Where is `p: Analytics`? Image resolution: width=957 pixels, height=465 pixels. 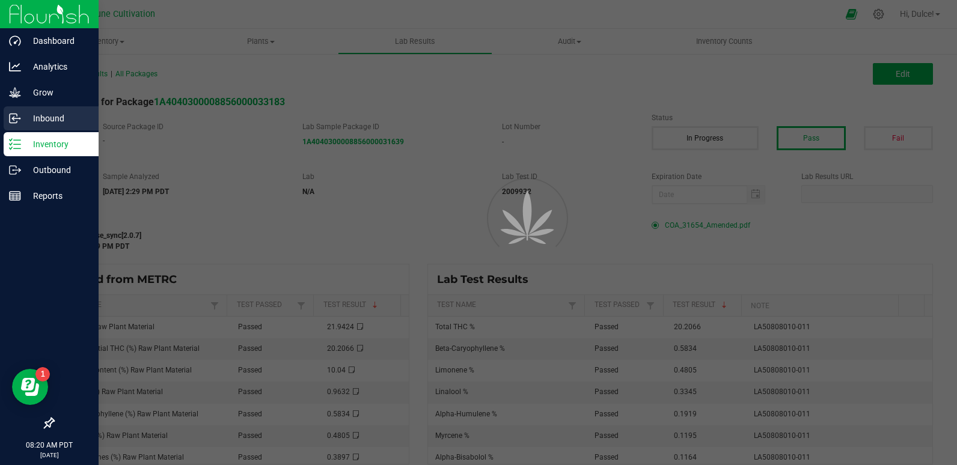 p: Analytics is located at coordinates (57, 67).